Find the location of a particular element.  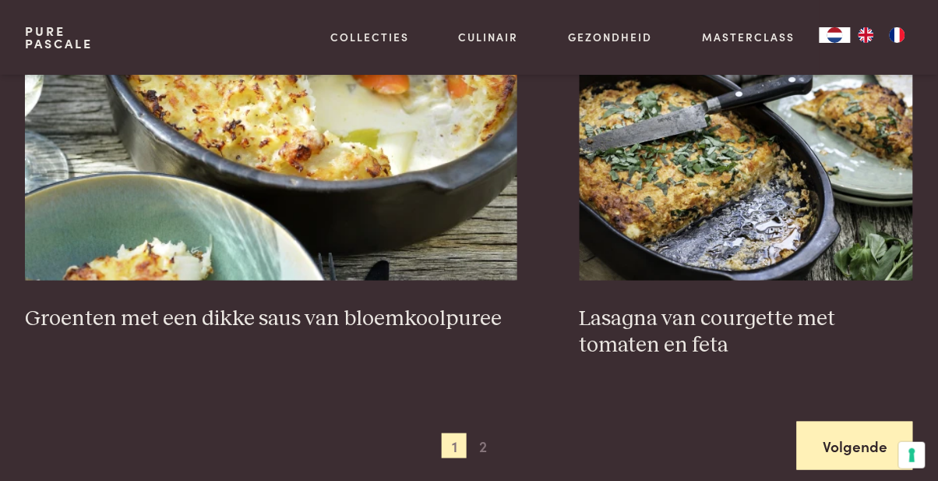

aside: Language selected: Nederlands is located at coordinates (867, 35).